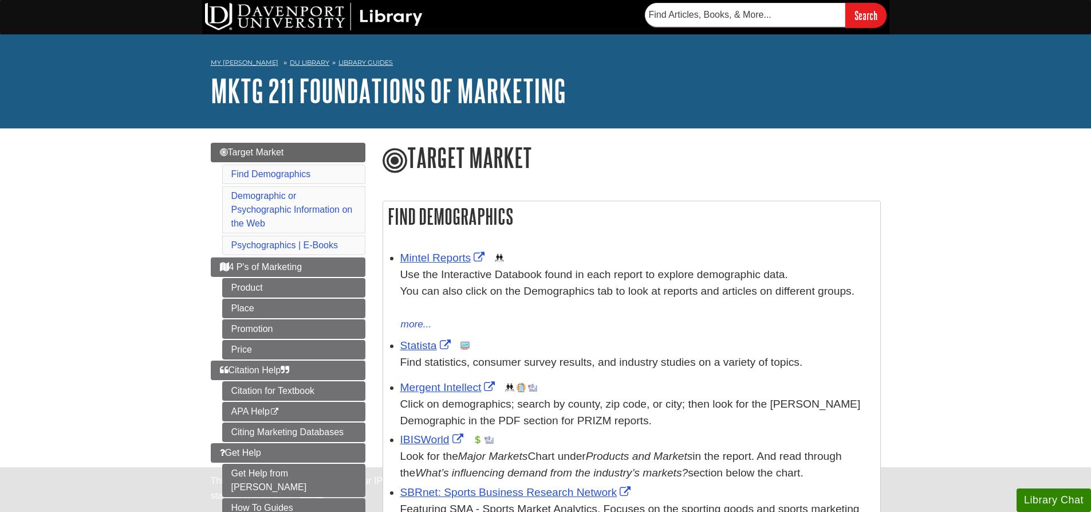 This screenshot has width=1091, height=512. Describe the element at coordinates (271, 174) in the screenshot. I see `a: Find Demographics` at that location.